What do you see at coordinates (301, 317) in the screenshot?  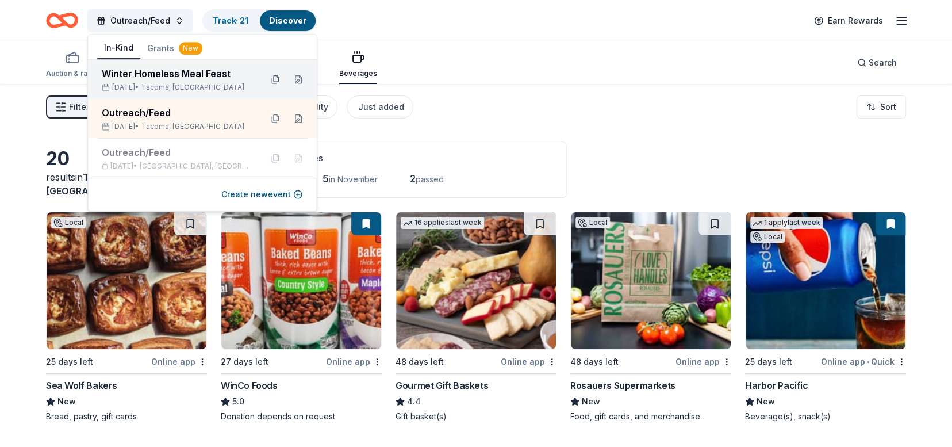 I see `a: Image for WinCo Foods27 days leftOnline appWinCo Foods5.0Donation depends on request` at bounding box center [301, 317].